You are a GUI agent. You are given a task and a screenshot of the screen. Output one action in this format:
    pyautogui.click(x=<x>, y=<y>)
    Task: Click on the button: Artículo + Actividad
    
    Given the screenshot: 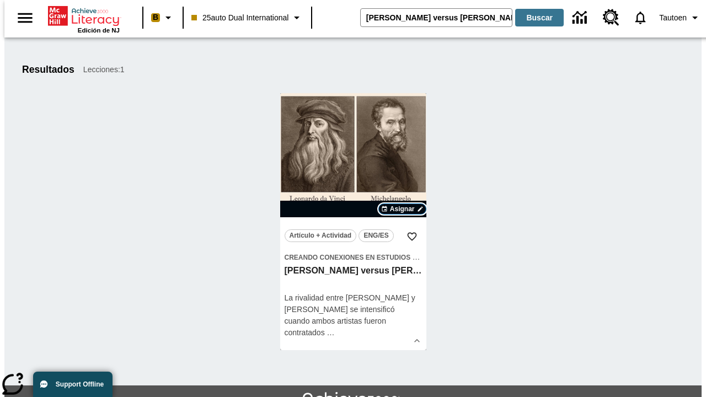 What is the action you would take?
    pyautogui.click(x=320, y=235)
    